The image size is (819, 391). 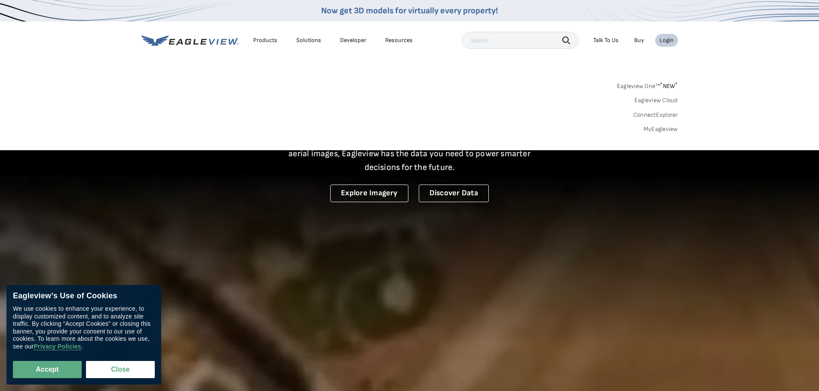 What do you see at coordinates (120, 370) in the screenshot?
I see `button: Close` at bounding box center [120, 370].